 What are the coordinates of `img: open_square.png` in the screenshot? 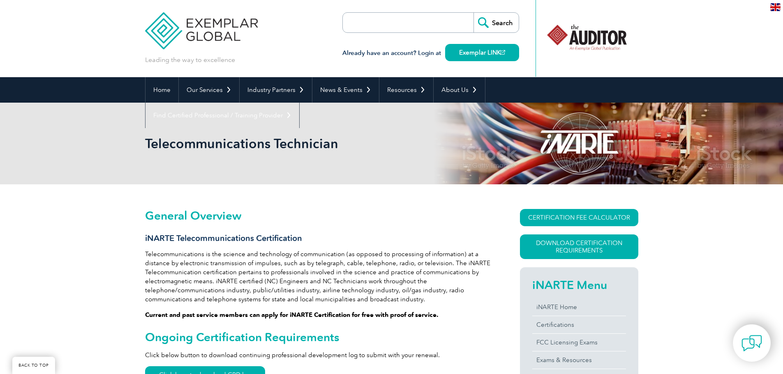 It's located at (502, 52).